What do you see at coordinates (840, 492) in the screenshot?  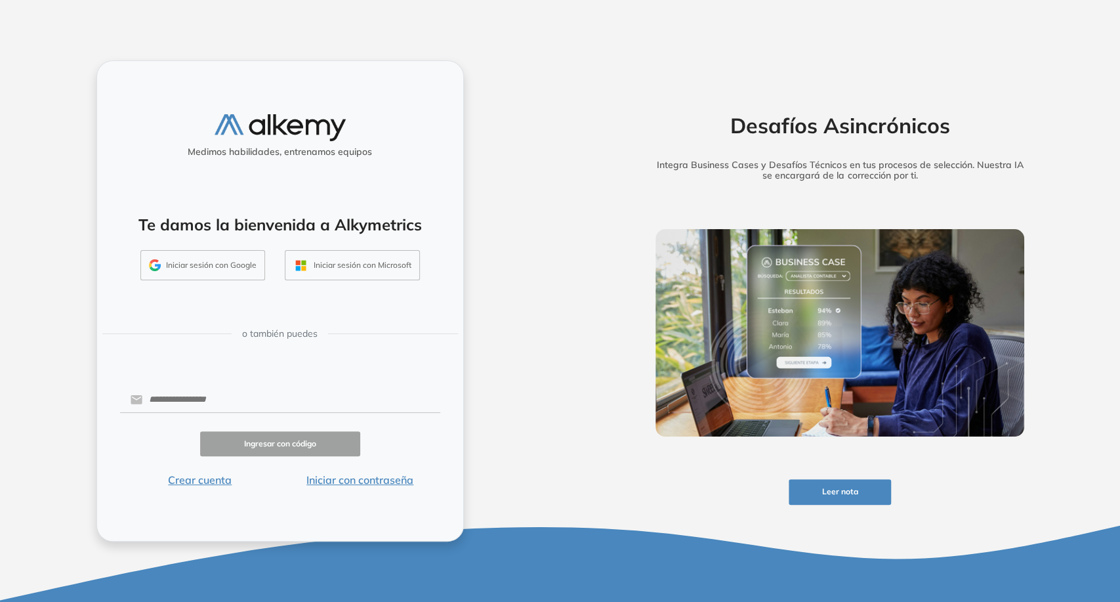 I see `button: Leer nota` at bounding box center [840, 492].